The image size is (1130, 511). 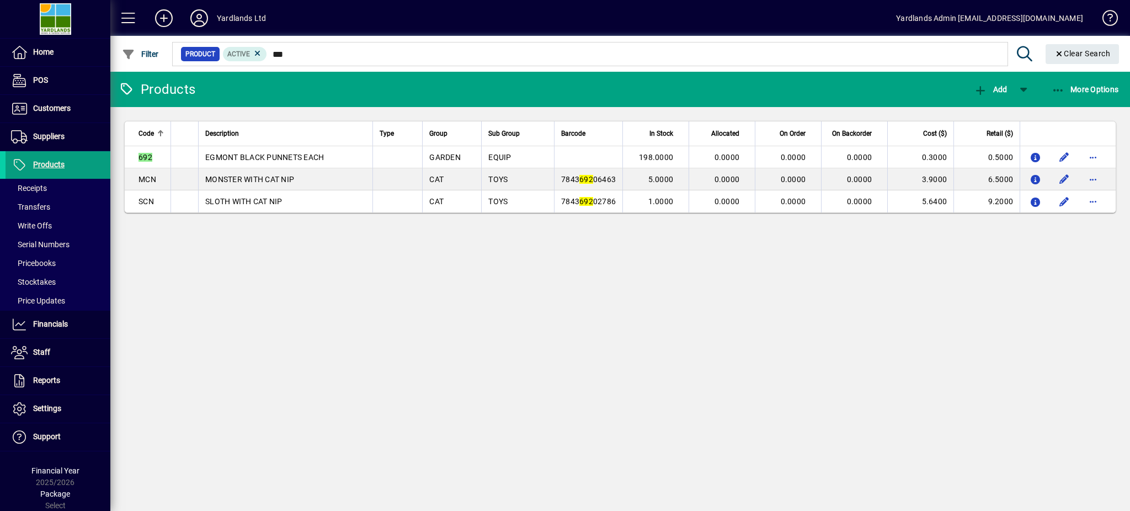 What do you see at coordinates (661, 201) in the screenshot?
I see `span: 1.0000` at bounding box center [661, 201].